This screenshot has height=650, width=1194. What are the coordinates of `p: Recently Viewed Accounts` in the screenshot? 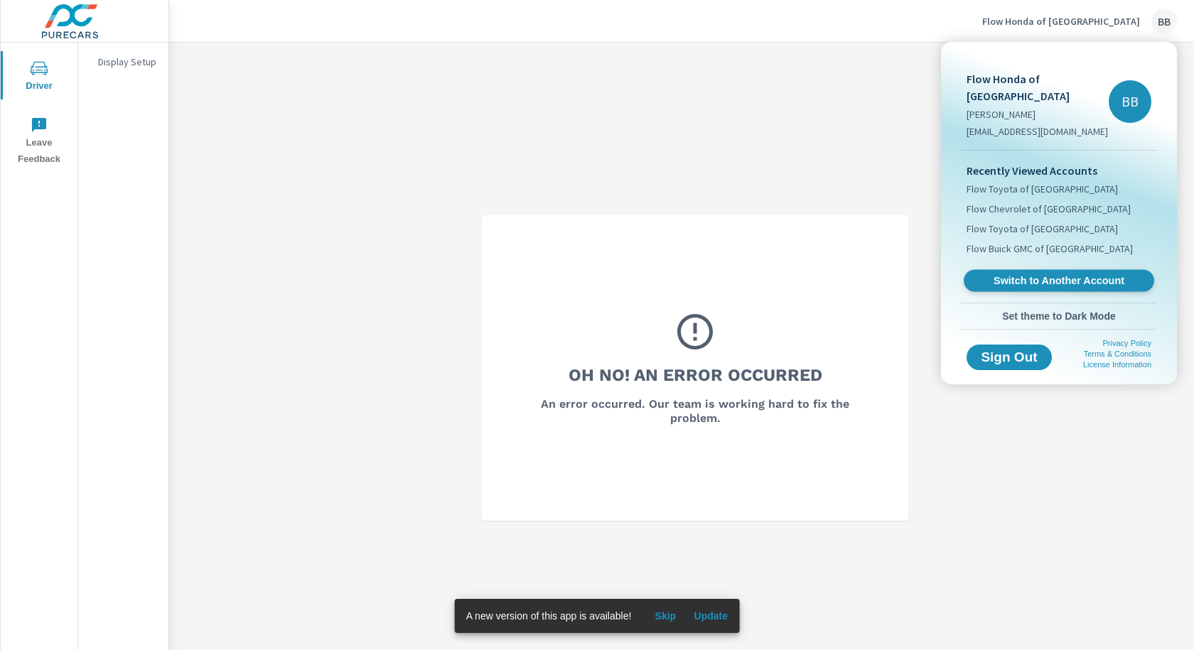 It's located at (1059, 171).